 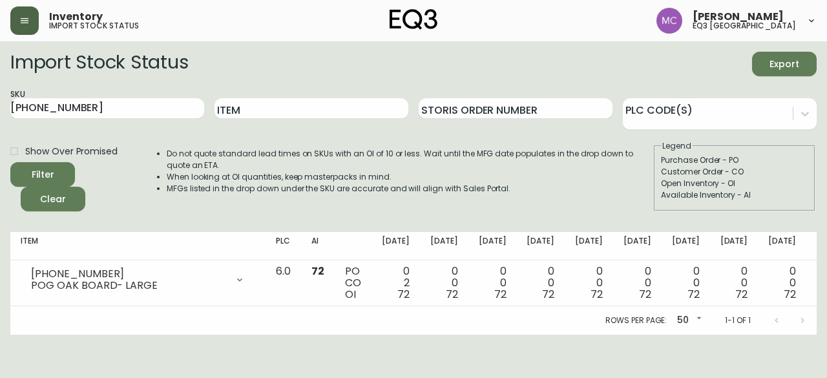 What do you see at coordinates (396, 283) in the screenshot?
I see `div: 0 2` at bounding box center [396, 283].